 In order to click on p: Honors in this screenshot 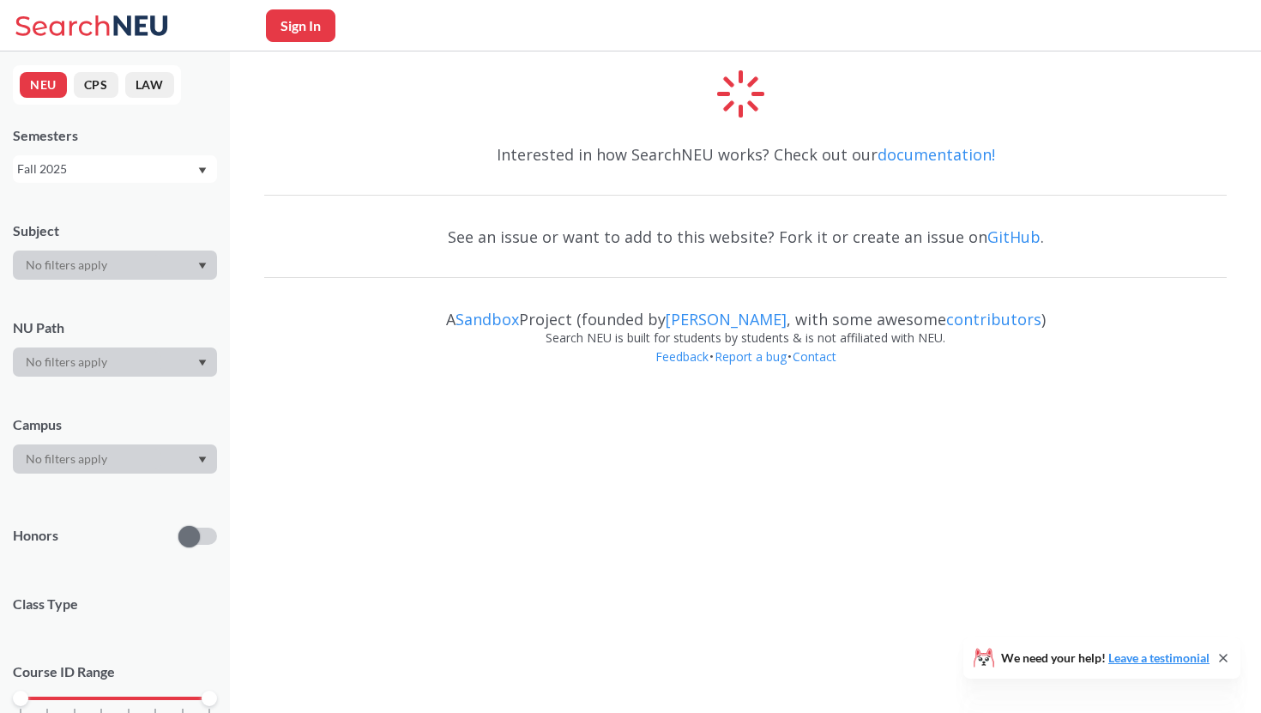, I will do `click(35, 535)`.